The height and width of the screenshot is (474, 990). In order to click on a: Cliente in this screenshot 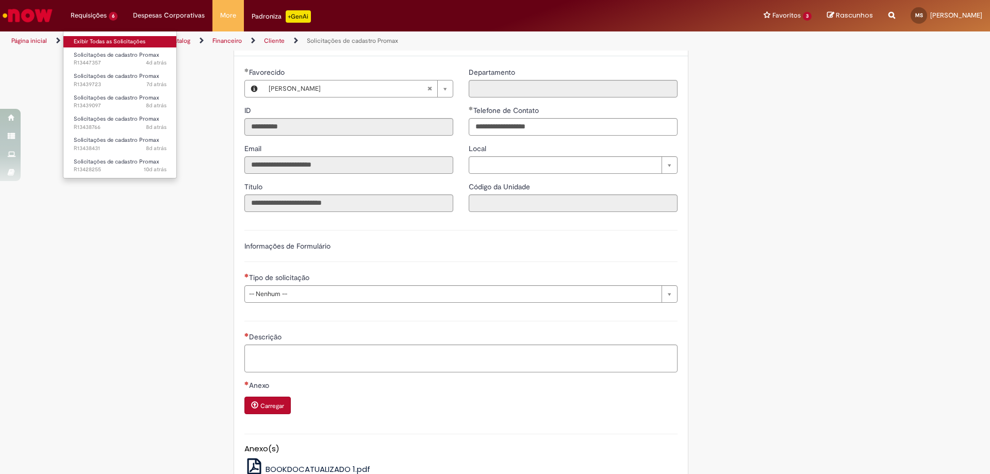, I will do `click(274, 41)`.